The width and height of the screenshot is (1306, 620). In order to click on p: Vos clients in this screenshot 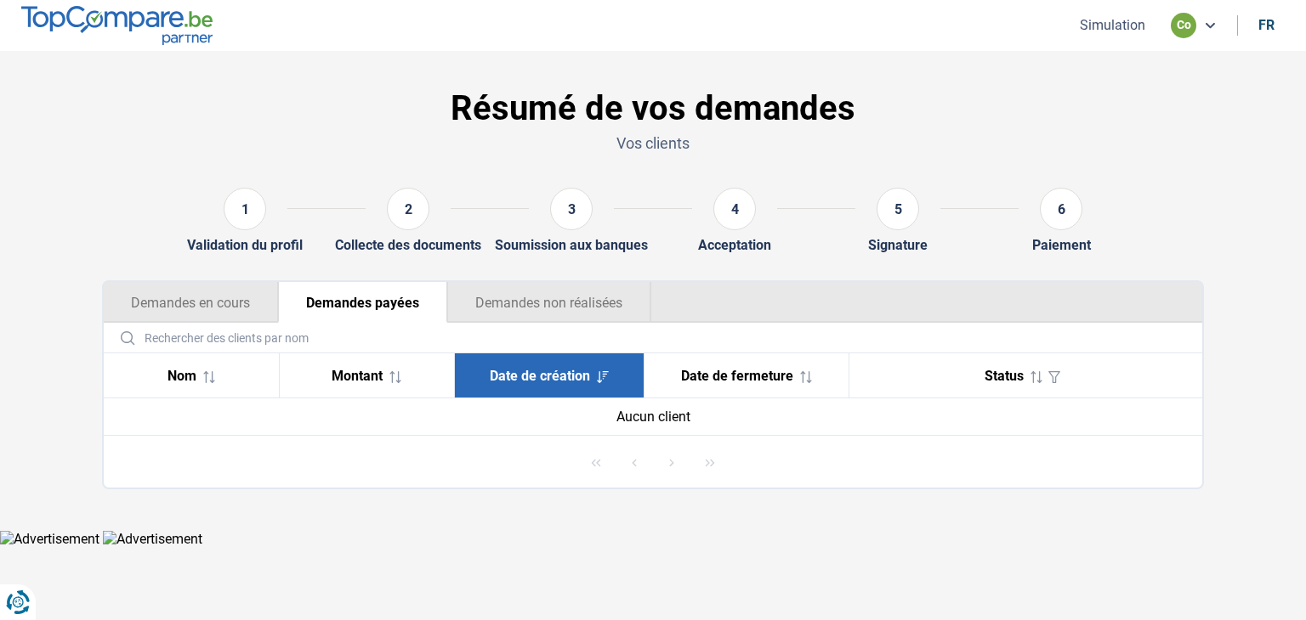, I will do `click(653, 143)`.